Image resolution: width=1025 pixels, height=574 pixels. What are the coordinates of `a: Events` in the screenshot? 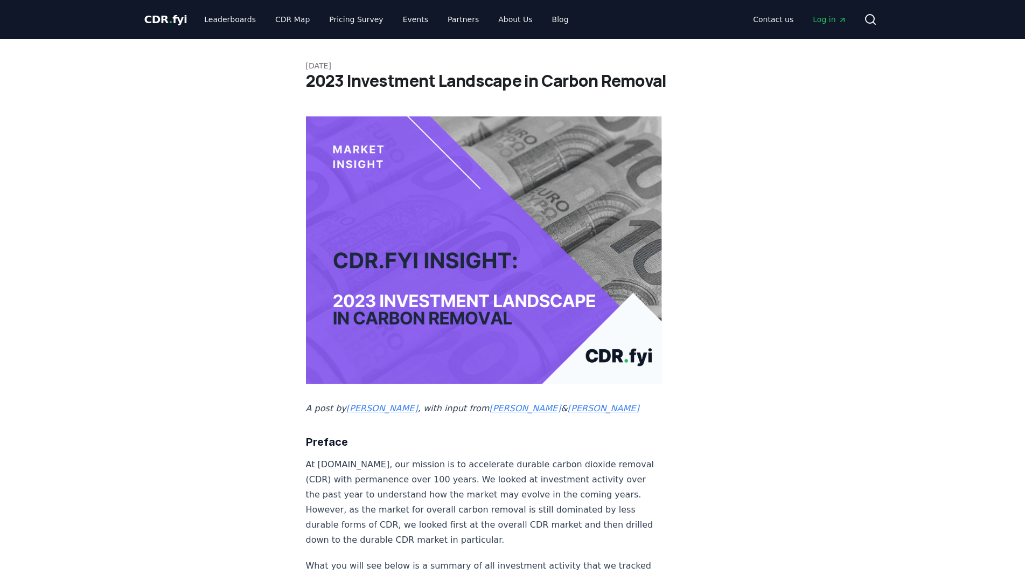 It's located at (415, 19).